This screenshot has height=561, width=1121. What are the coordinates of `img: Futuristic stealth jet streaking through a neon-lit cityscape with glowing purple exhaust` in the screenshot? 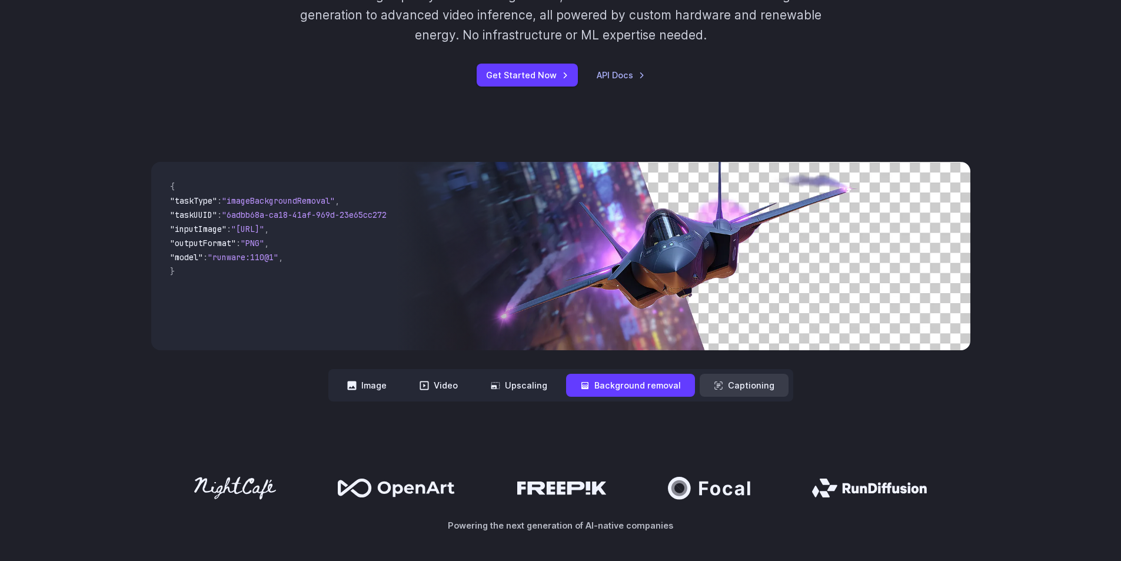 It's located at (683, 256).